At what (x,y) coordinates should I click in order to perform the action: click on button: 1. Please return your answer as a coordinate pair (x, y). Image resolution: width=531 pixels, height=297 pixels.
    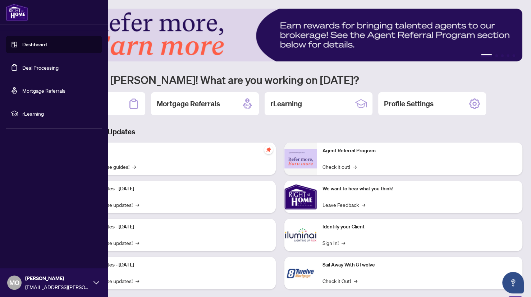
    Looking at the image, I should click on (487, 56).